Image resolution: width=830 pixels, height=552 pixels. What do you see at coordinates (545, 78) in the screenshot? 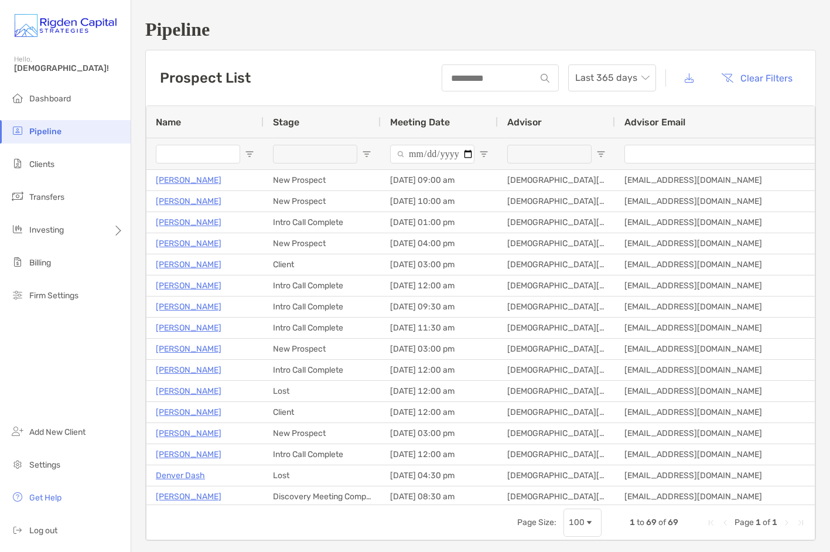
I see `img: input icon` at bounding box center [545, 78].